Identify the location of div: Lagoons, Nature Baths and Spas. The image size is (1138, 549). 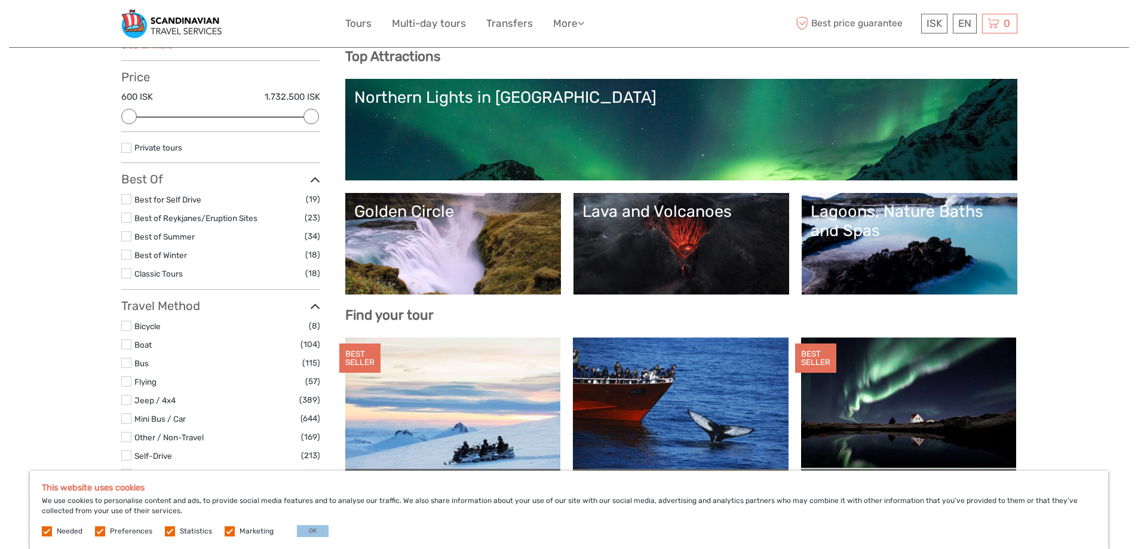
(909, 221).